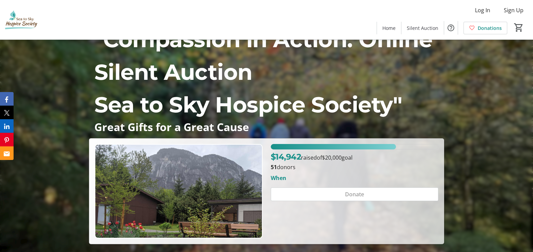 The width and height of the screenshot is (533, 252). Describe the element at coordinates (279, 178) in the screenshot. I see `div: When` at that location.